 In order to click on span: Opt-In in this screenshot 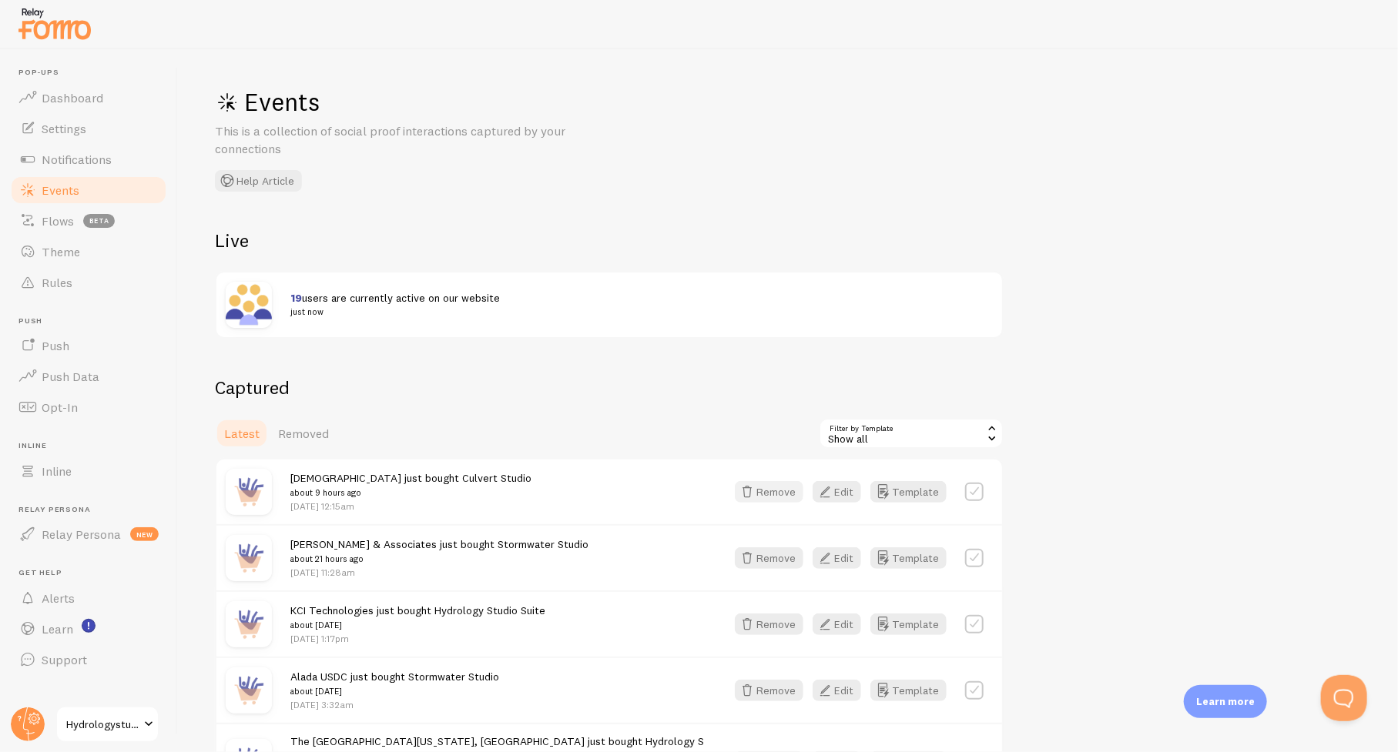, I will do `click(59, 407)`.